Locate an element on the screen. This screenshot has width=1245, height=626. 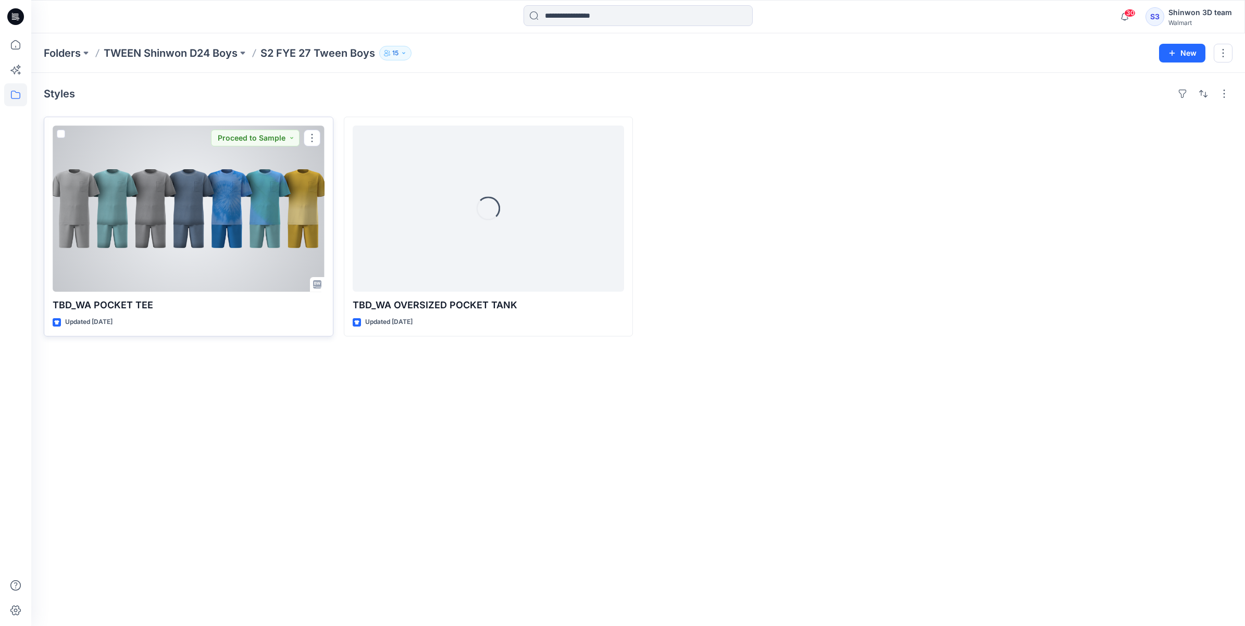
a: TBD_WA POCKET TEE is located at coordinates (189, 208).